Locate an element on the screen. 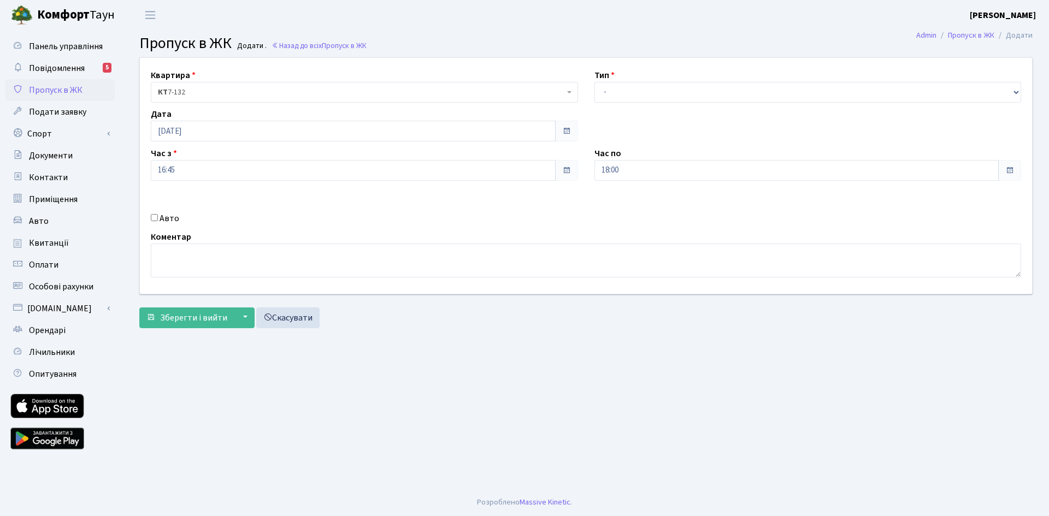 The width and height of the screenshot is (1049, 516). a: Повідомлення5 is located at coordinates (60, 68).